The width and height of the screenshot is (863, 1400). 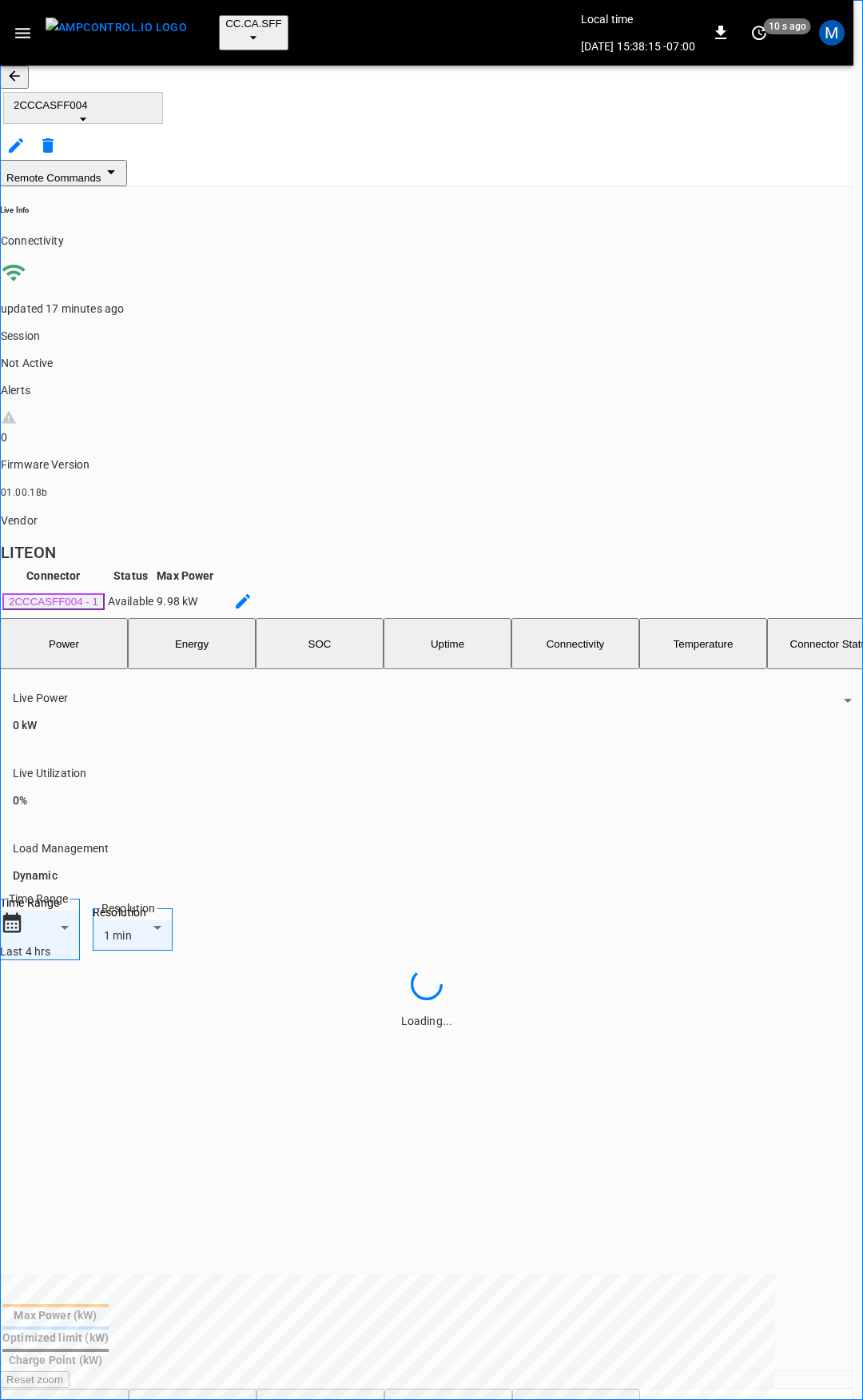 I want to click on span: 10 s ago, so click(x=787, y=26).